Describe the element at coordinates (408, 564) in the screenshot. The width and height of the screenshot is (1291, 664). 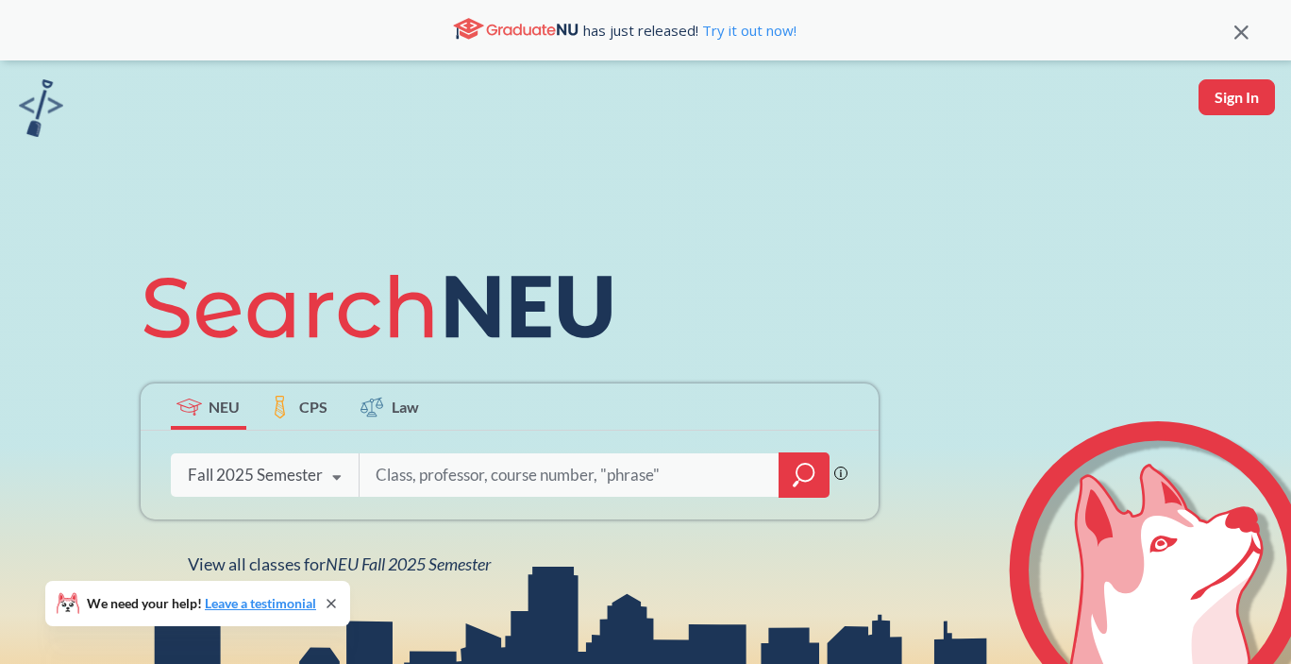
I see `span: NEU Fall 2025 Semester` at that location.